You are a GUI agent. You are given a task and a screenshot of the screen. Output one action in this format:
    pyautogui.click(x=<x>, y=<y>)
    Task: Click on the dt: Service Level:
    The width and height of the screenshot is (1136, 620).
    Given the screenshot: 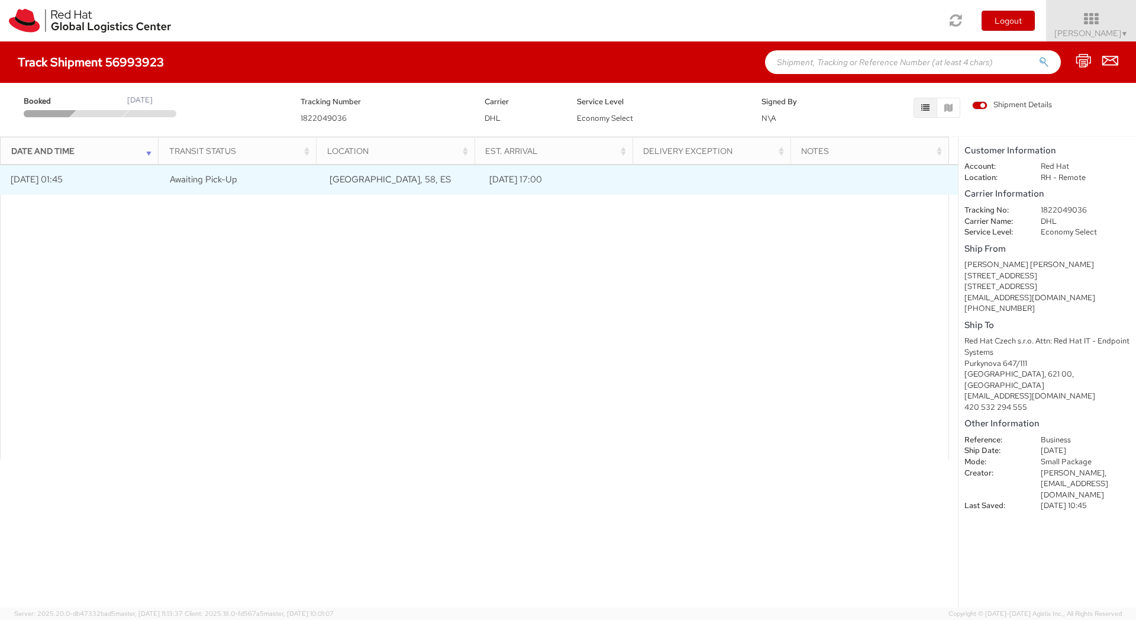 What is the action you would take?
    pyautogui.click(x=994, y=232)
    